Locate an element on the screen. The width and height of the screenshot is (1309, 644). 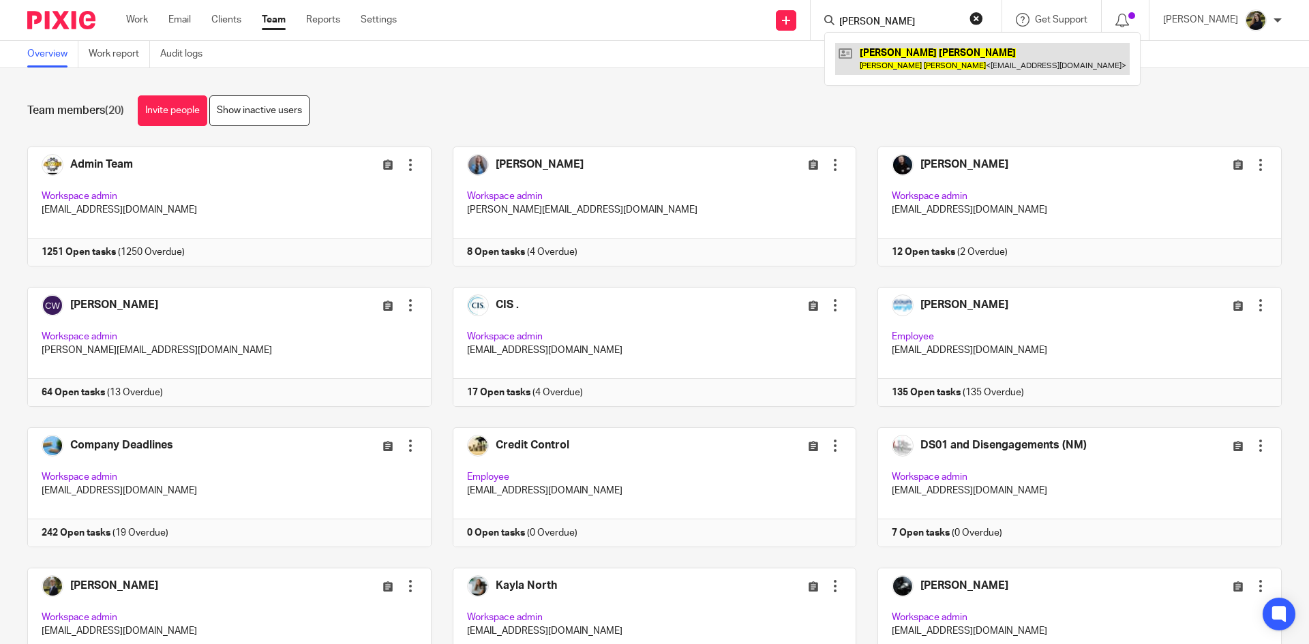
a: Invite people is located at coordinates (173, 110).